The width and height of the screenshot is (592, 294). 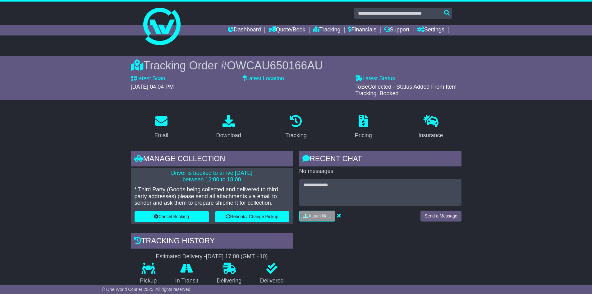 What do you see at coordinates (229, 135) in the screenshot?
I see `div: Download` at bounding box center [229, 135].